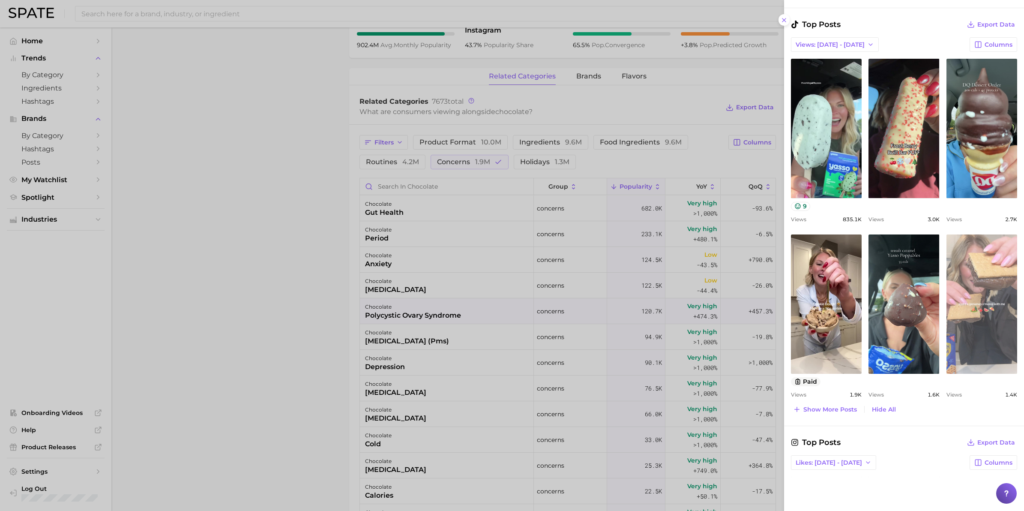 Image resolution: width=1024 pixels, height=511 pixels. What do you see at coordinates (933, 219) in the screenshot?
I see `span: 3.0k` at bounding box center [933, 219].